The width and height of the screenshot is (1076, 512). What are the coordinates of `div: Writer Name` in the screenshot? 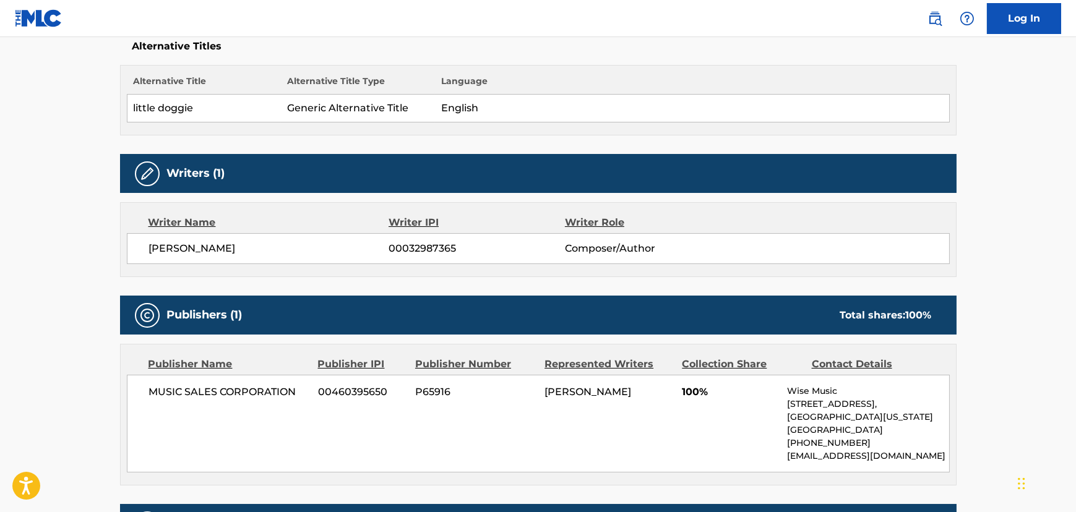 It's located at (268, 223).